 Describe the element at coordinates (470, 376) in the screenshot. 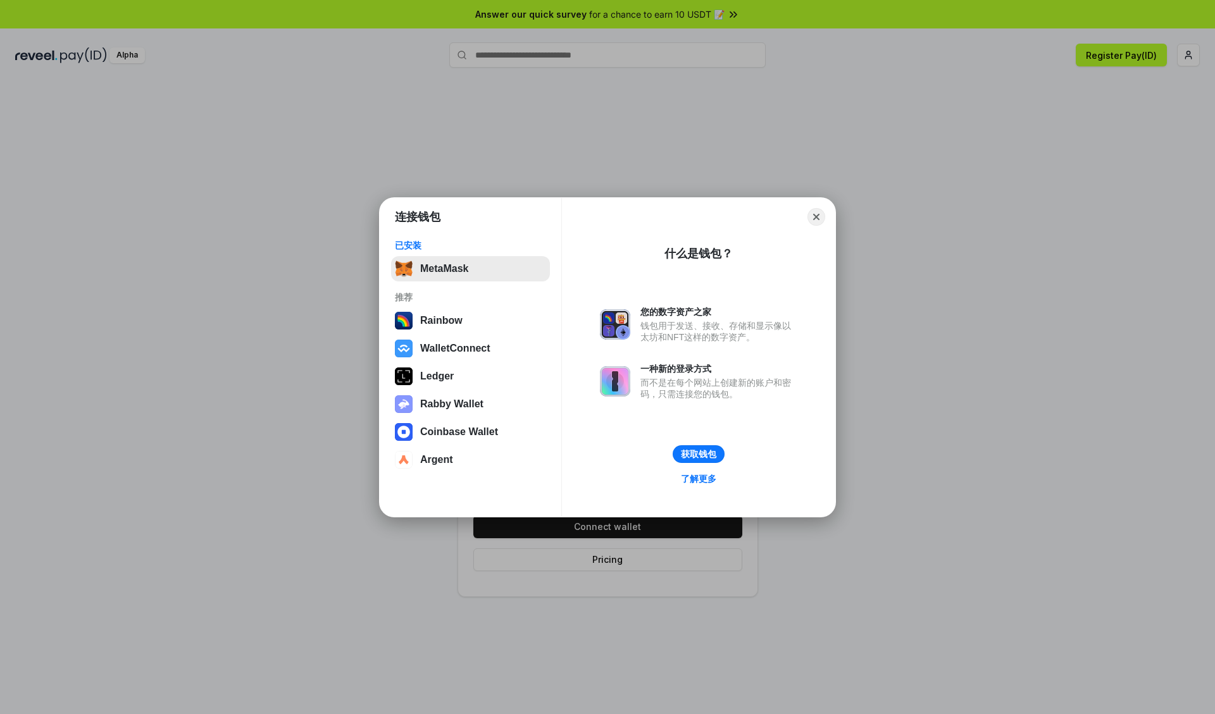

I see `button: Ledger` at that location.